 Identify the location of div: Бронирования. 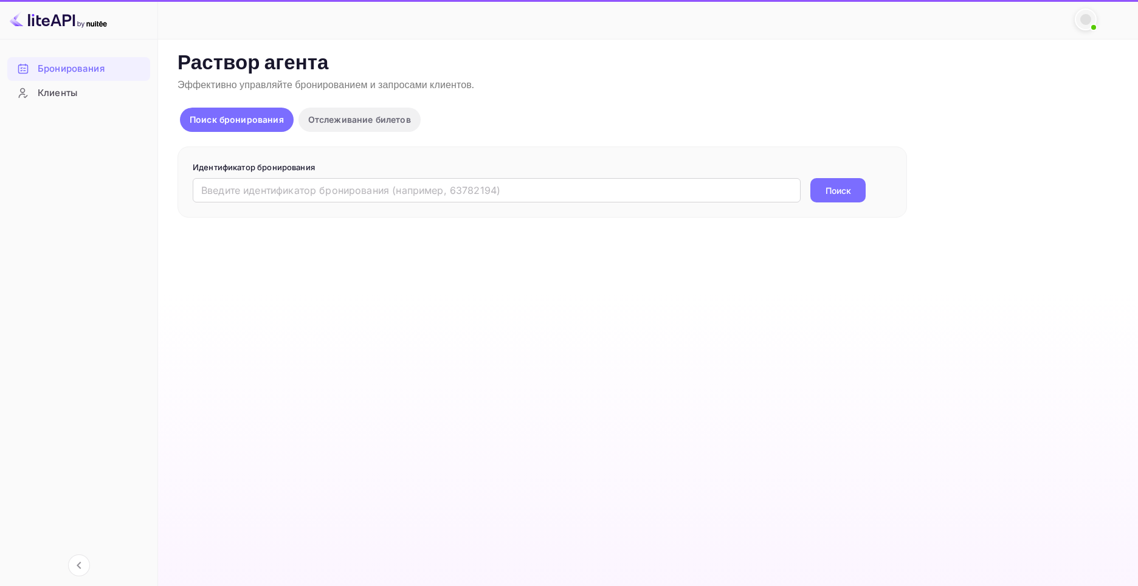
(78, 69).